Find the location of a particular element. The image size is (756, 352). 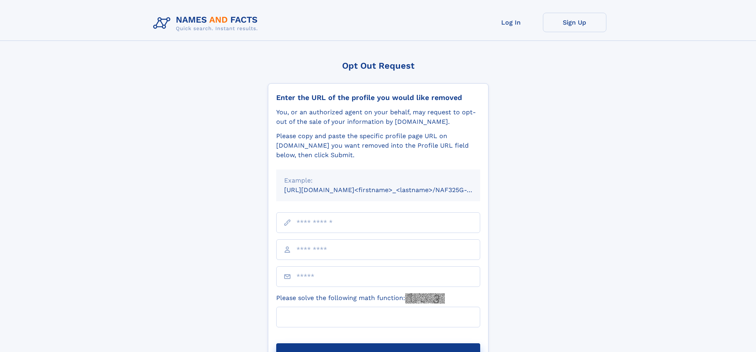

a: Log In is located at coordinates (511, 22).